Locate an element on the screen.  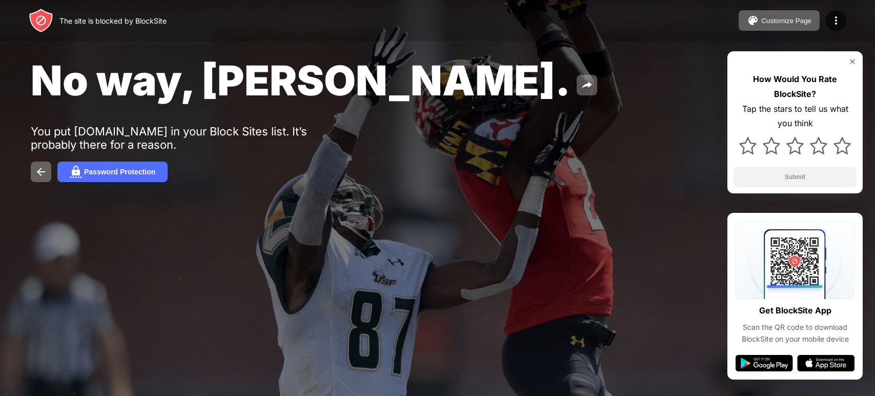
img: share.svg is located at coordinates (587, 85).